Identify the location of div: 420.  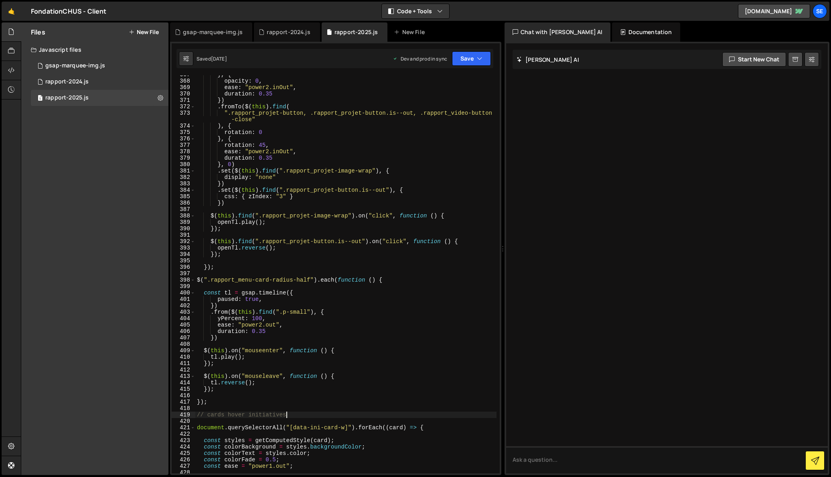
(183, 421).